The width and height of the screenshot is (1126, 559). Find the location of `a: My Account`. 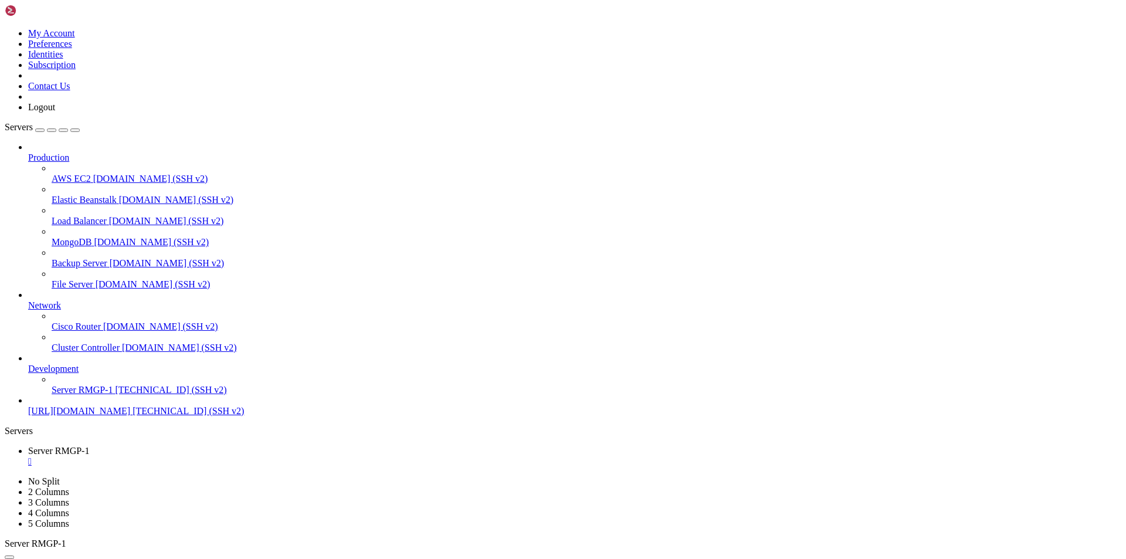

a: My Account is located at coordinates (52, 33).